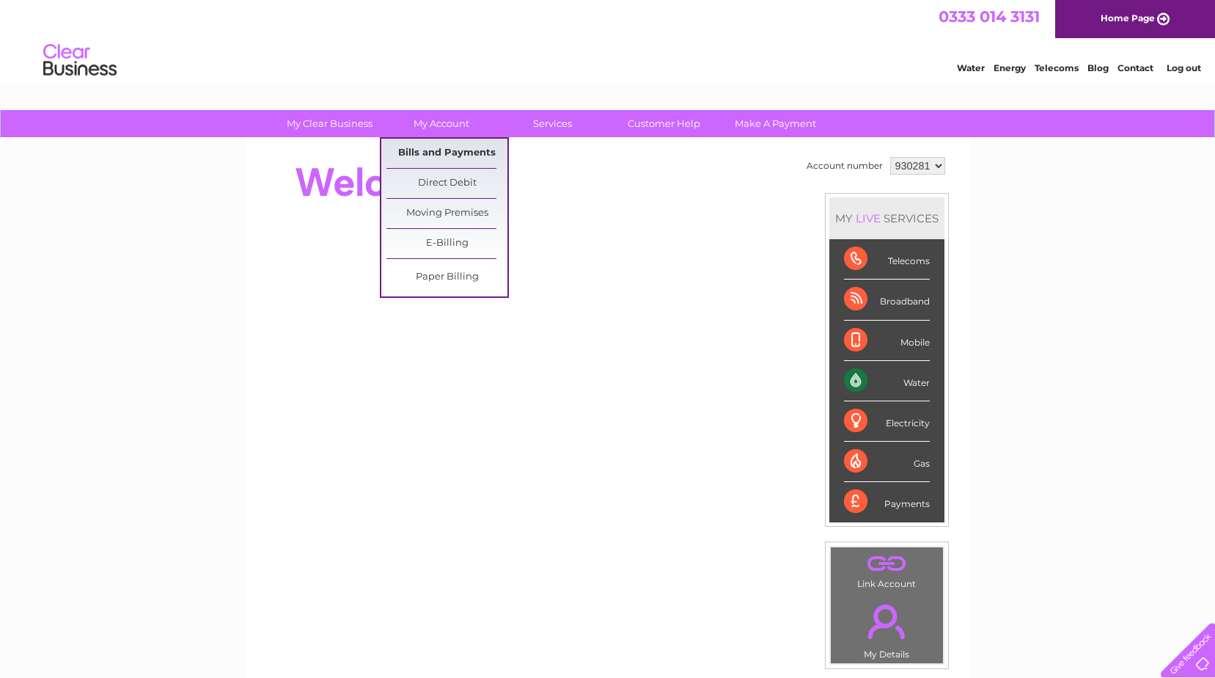 Image resolution: width=1215 pixels, height=678 pixels. What do you see at coordinates (1184, 67) in the screenshot?
I see `a: Log out` at bounding box center [1184, 67].